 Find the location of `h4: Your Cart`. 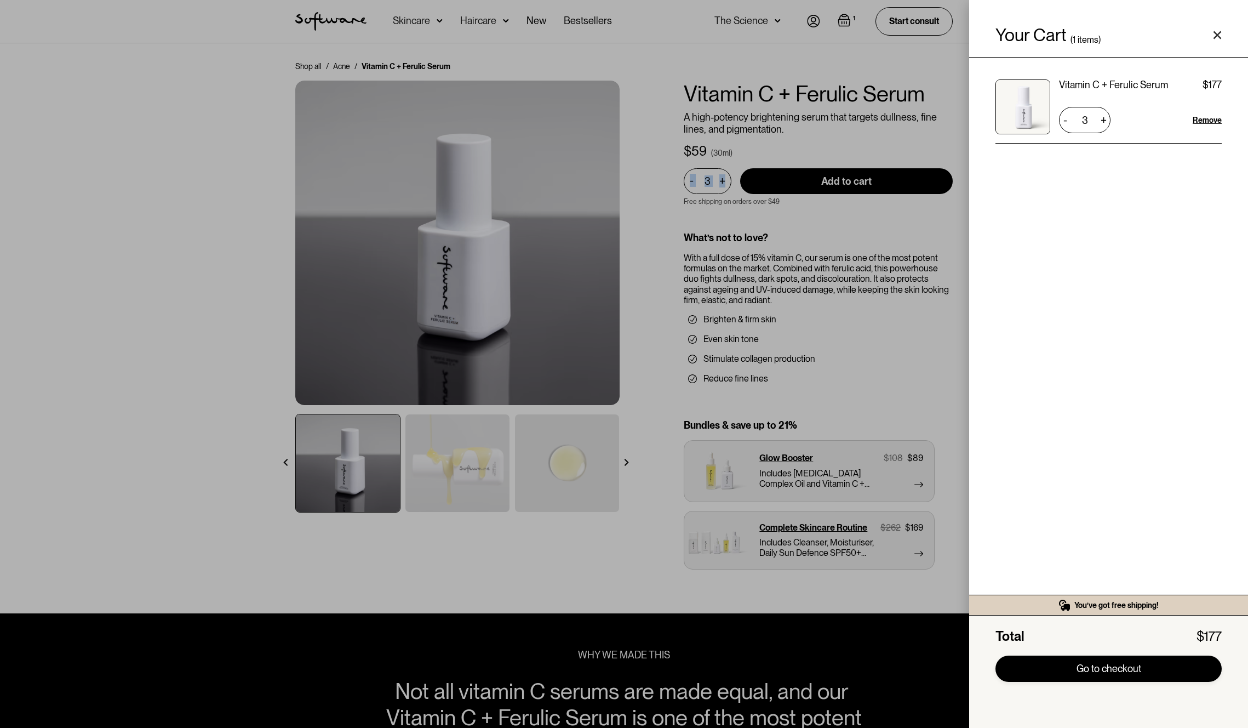

h4: Your Cart is located at coordinates (1030, 35).